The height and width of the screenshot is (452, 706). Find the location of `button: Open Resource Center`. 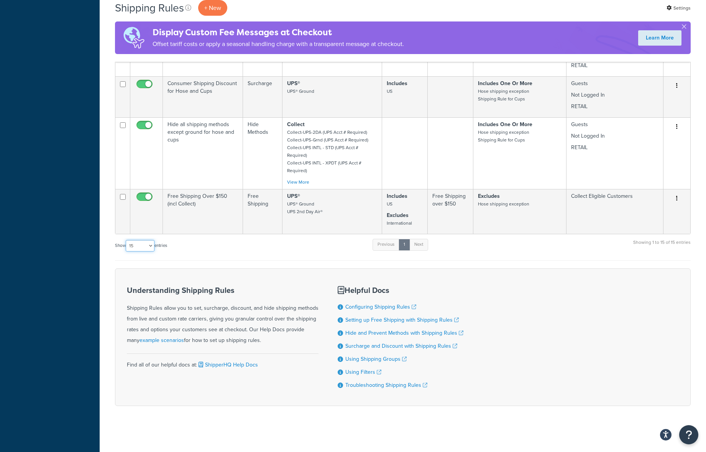

button: Open Resource Center is located at coordinates (689, 435).